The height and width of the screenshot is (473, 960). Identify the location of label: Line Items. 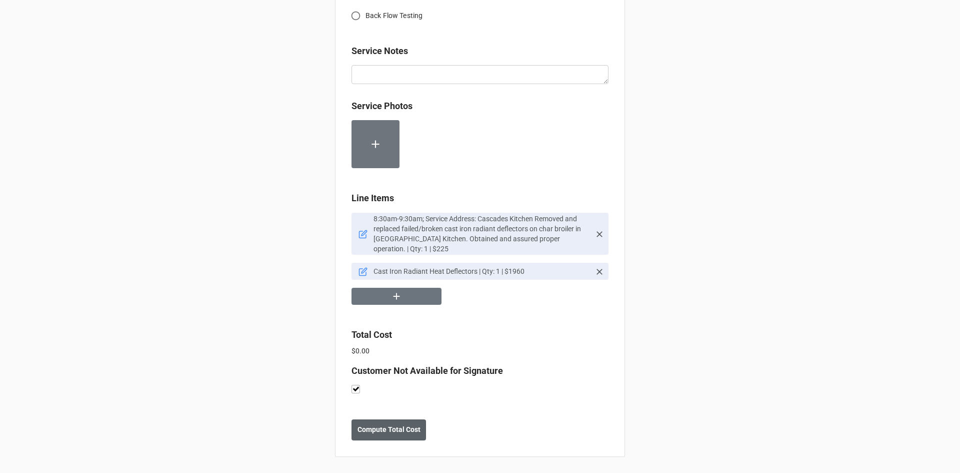
(373, 198).